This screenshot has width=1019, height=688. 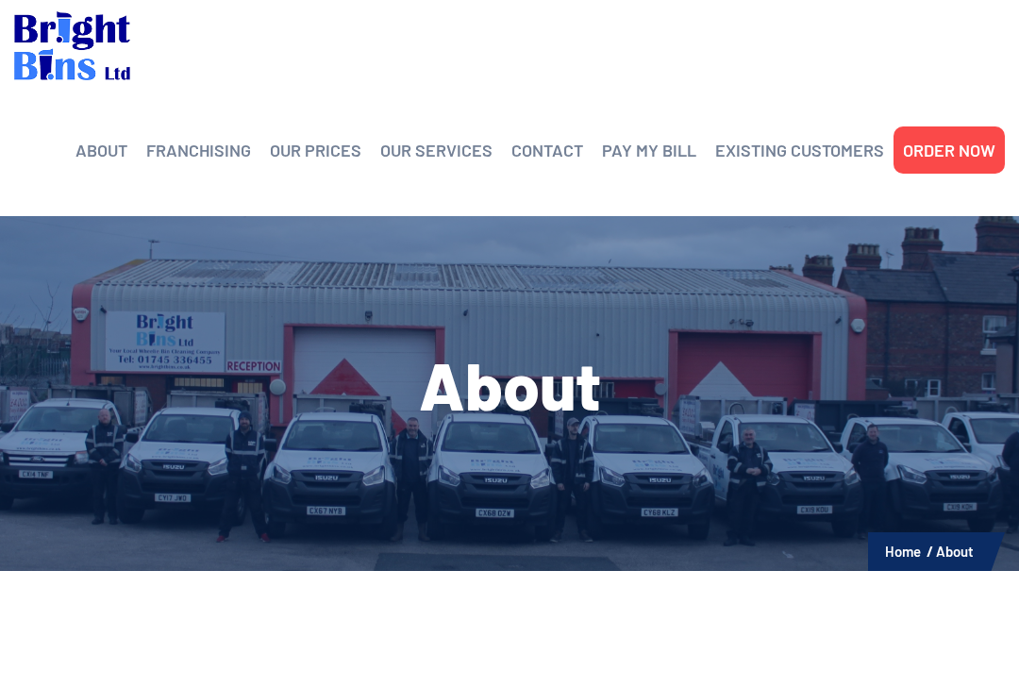 I want to click on a: CONTACT, so click(x=547, y=150).